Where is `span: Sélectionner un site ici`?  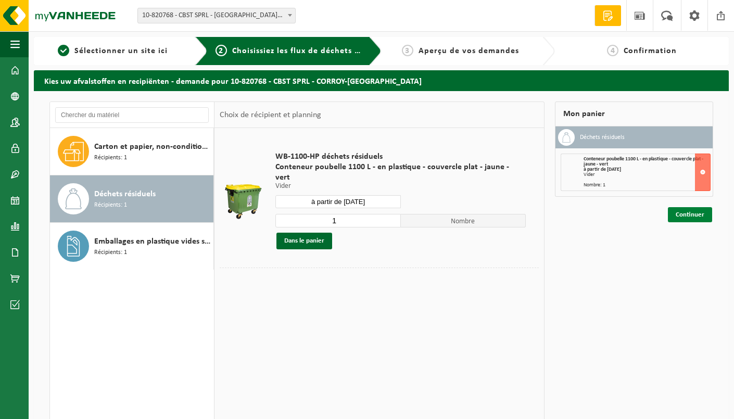 span: Sélectionner un site ici is located at coordinates (121, 51).